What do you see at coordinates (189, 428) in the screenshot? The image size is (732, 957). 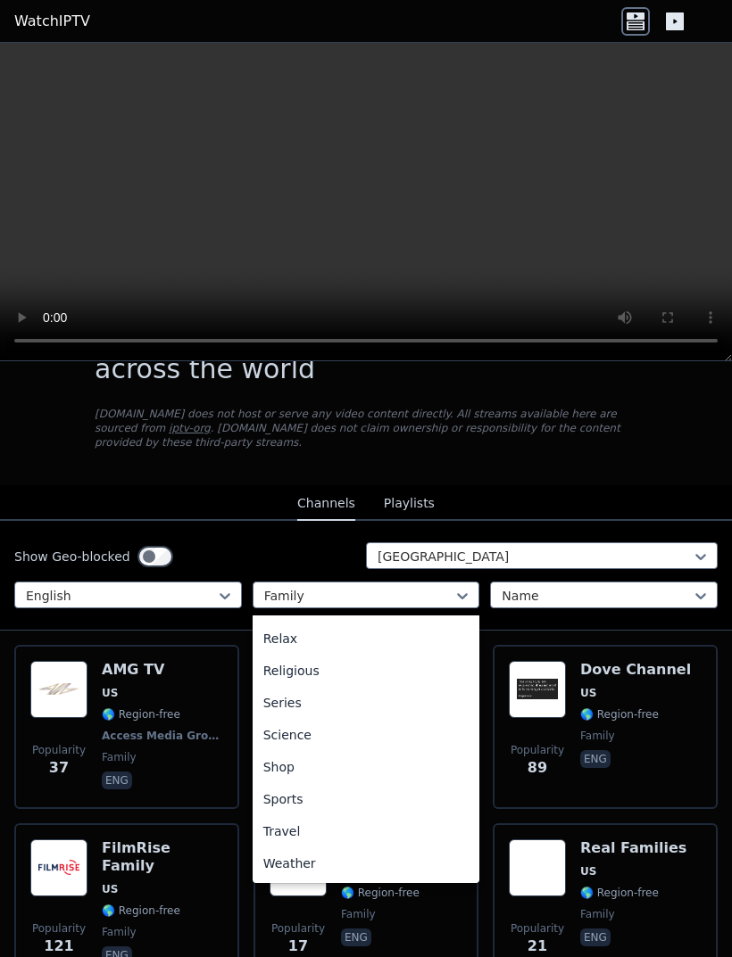 I see `a: iptv-org` at bounding box center [189, 428].